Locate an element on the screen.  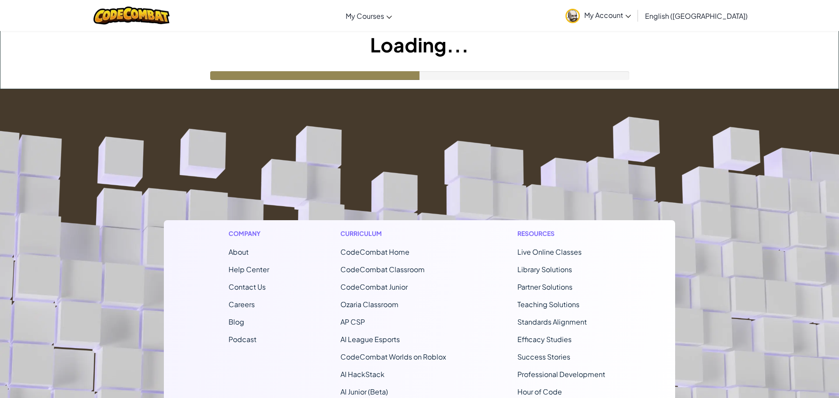
span: My Courses is located at coordinates (365, 16).